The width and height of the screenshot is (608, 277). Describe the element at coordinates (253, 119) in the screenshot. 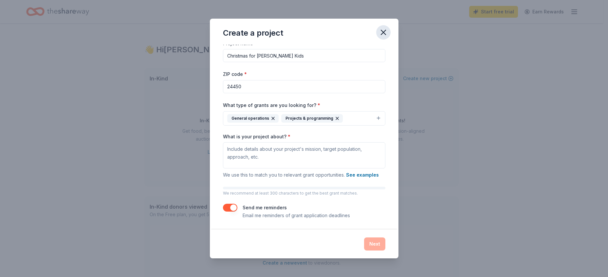

I see `div: General operations` at that location.